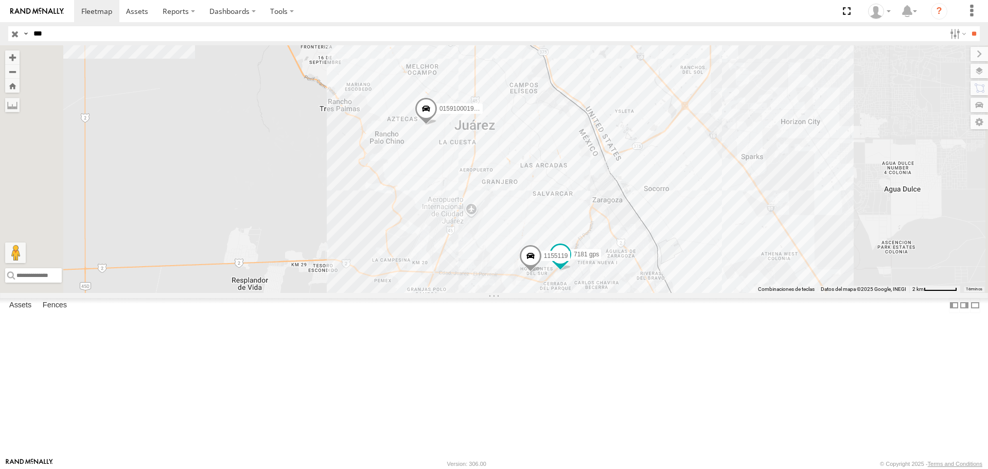 The width and height of the screenshot is (988, 469). Describe the element at coordinates (37, 11) in the screenshot. I see `img: rand-logo.svg` at that location.